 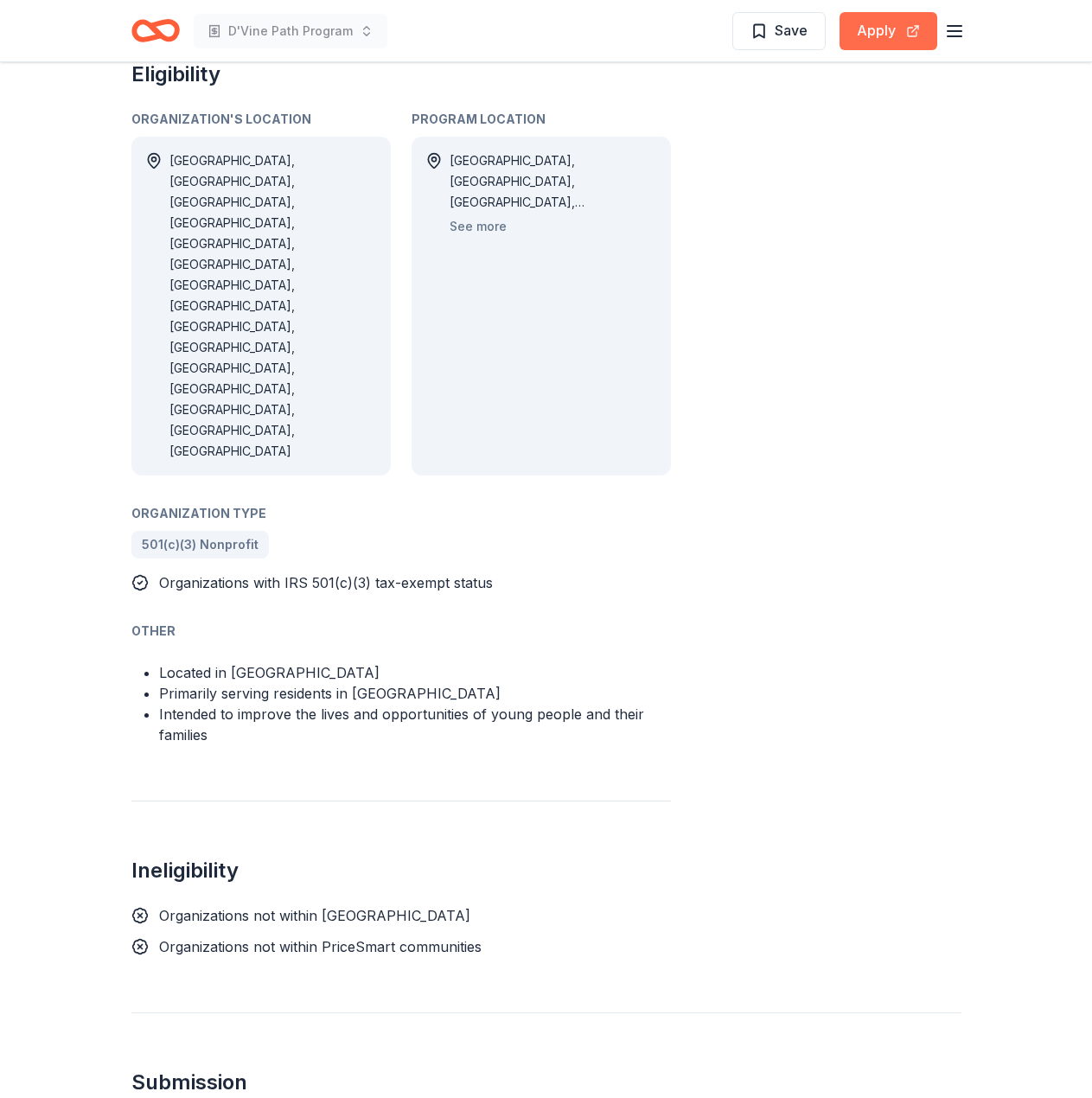 I want to click on div: Program Location, so click(x=541, y=119).